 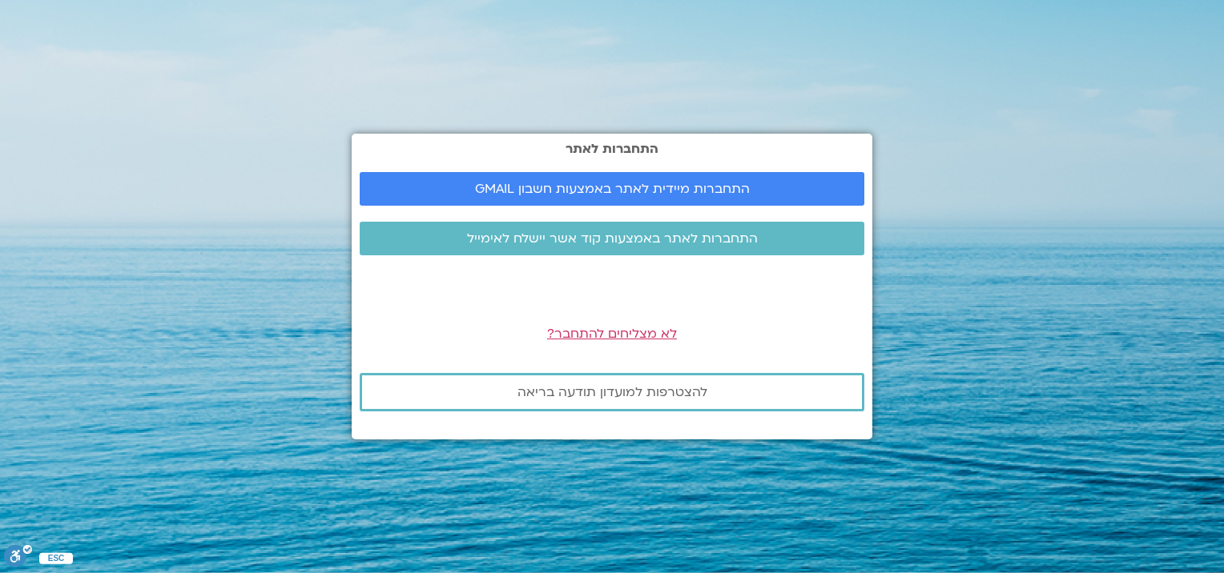 I want to click on span: התחברות לאתר באמצעות קוד אשר יישלח לאימייל, so click(x=612, y=239).